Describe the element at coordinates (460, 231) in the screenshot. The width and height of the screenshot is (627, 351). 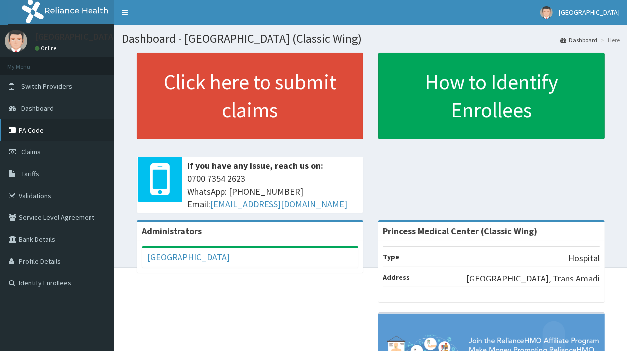
I see `strong: Princess Medical Center (Classic Wing)` at that location.